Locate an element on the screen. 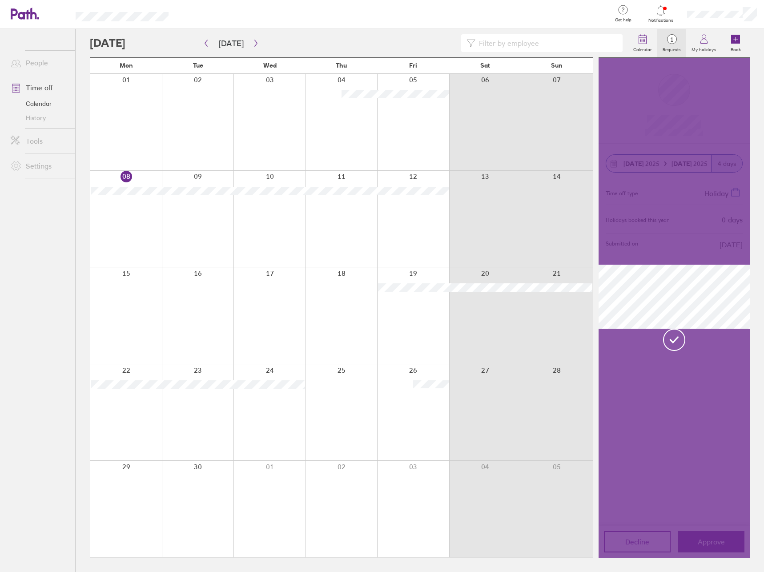  a: Time off is located at coordinates (39, 88).